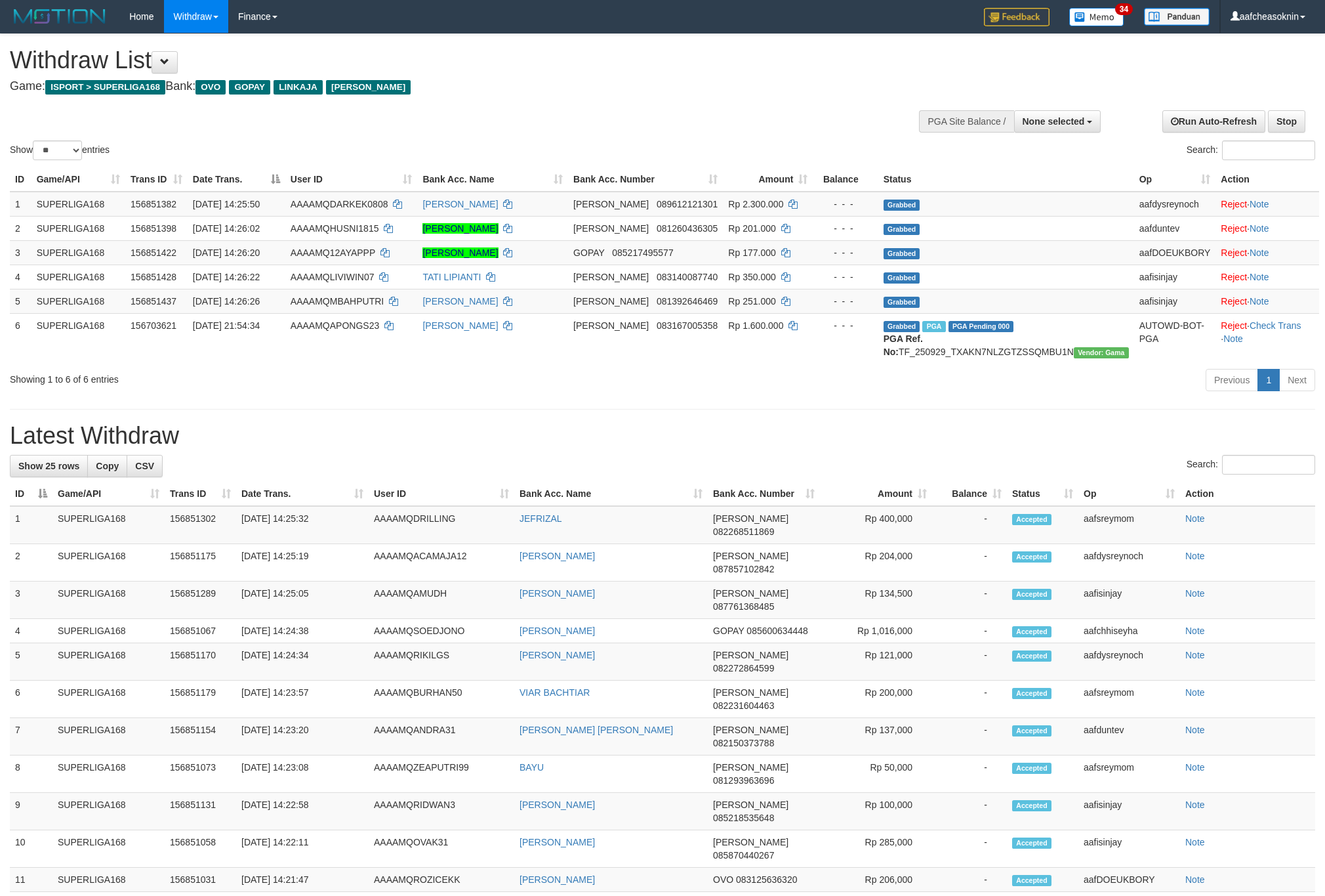 The image size is (1325, 896). Describe the element at coordinates (555, 692) in the screenshot. I see `a: VIAR BACHTIAR` at that location.